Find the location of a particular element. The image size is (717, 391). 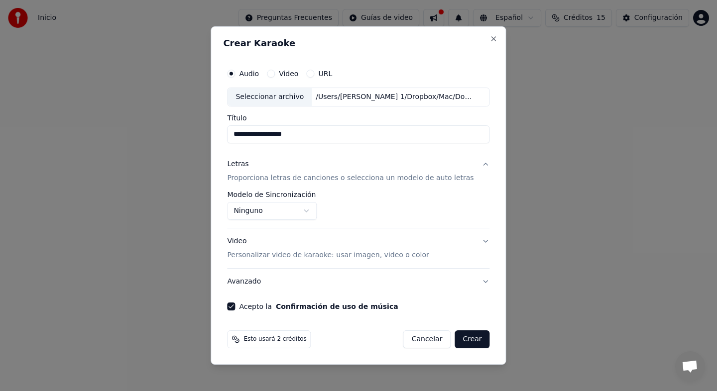

button: Avanzado is located at coordinates (358, 282).